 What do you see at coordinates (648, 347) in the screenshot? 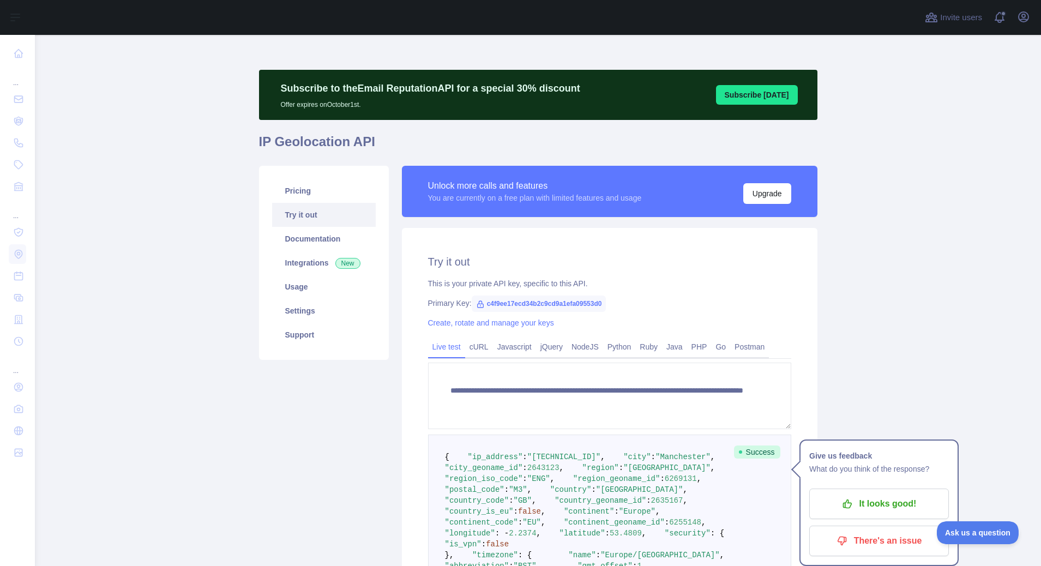
I see `a: Ruby` at bounding box center [648, 347].